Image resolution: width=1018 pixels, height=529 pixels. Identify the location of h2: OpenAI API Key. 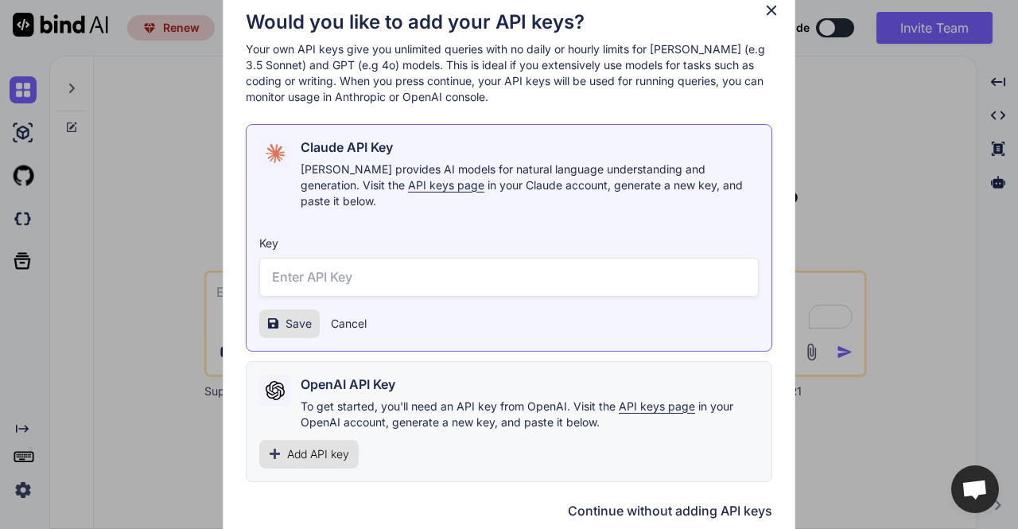
(347, 384).